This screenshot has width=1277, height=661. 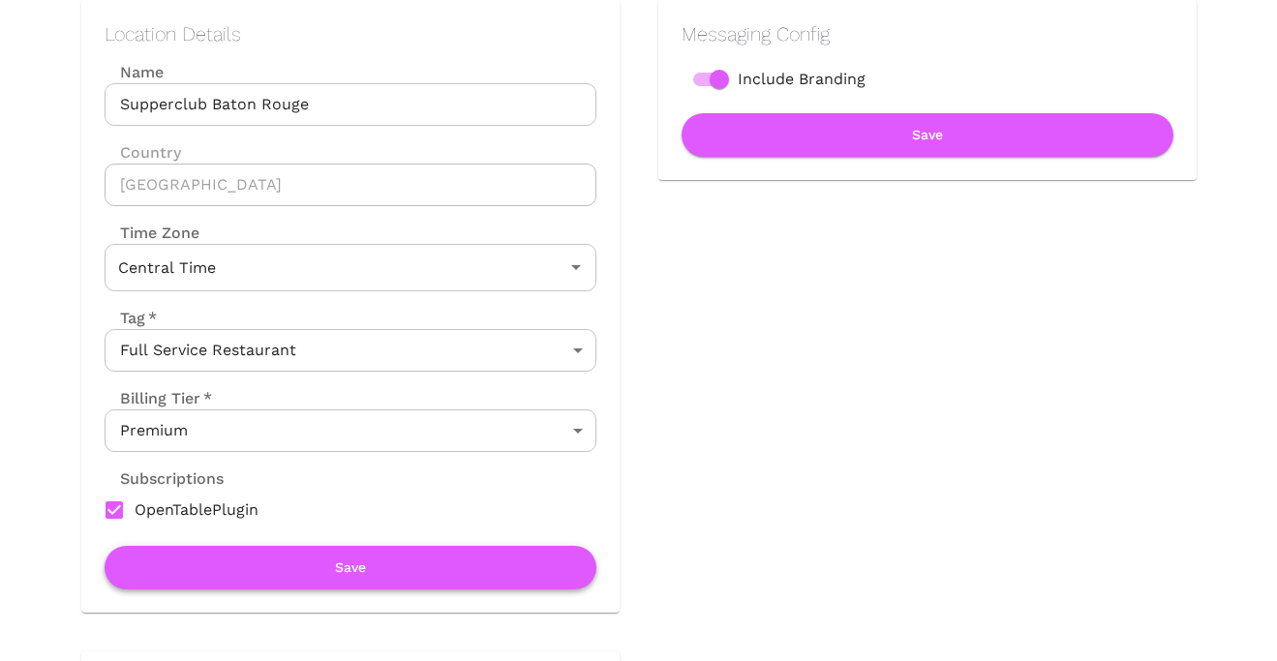 I want to click on label: Subscriptions, so click(x=164, y=478).